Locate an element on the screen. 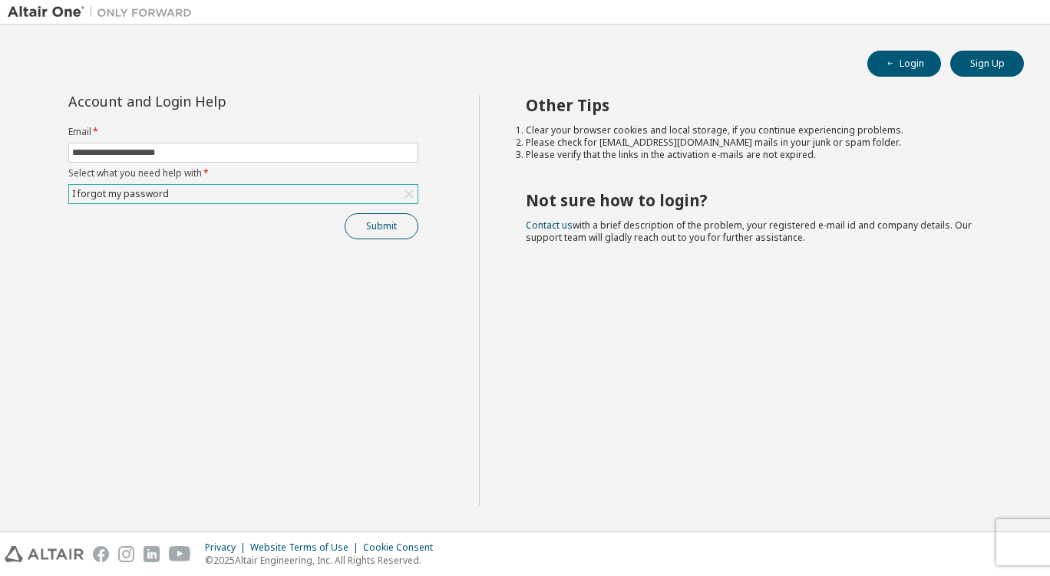  div: Cookie Consent is located at coordinates (402, 548).